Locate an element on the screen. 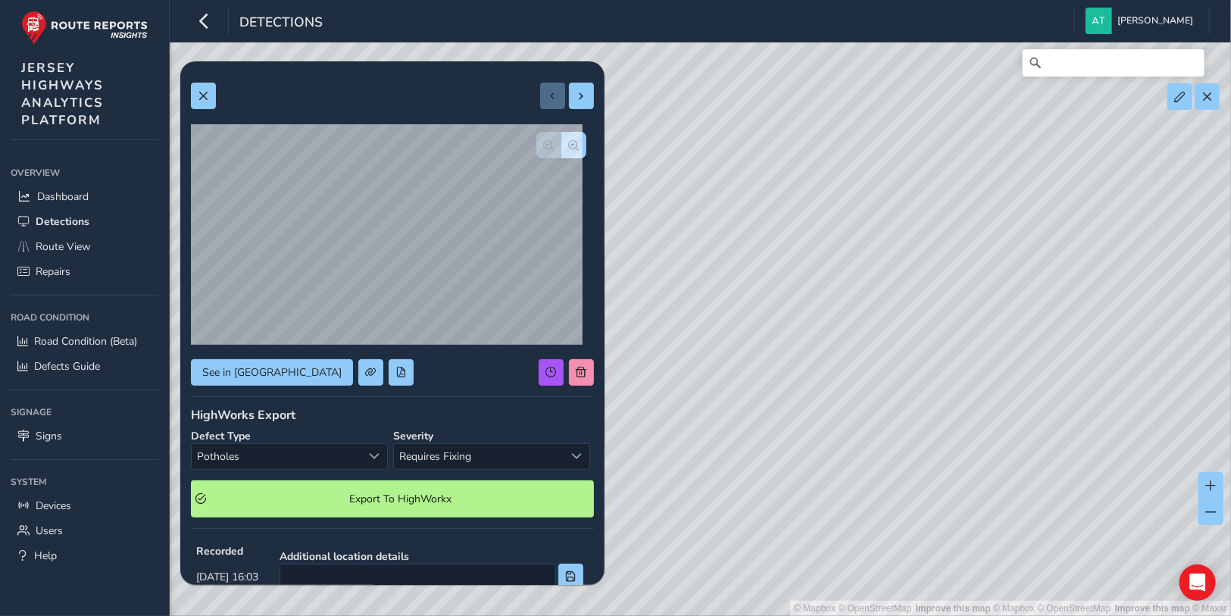 This screenshot has height=616, width=1231. img: rr logo is located at coordinates (84, 27).